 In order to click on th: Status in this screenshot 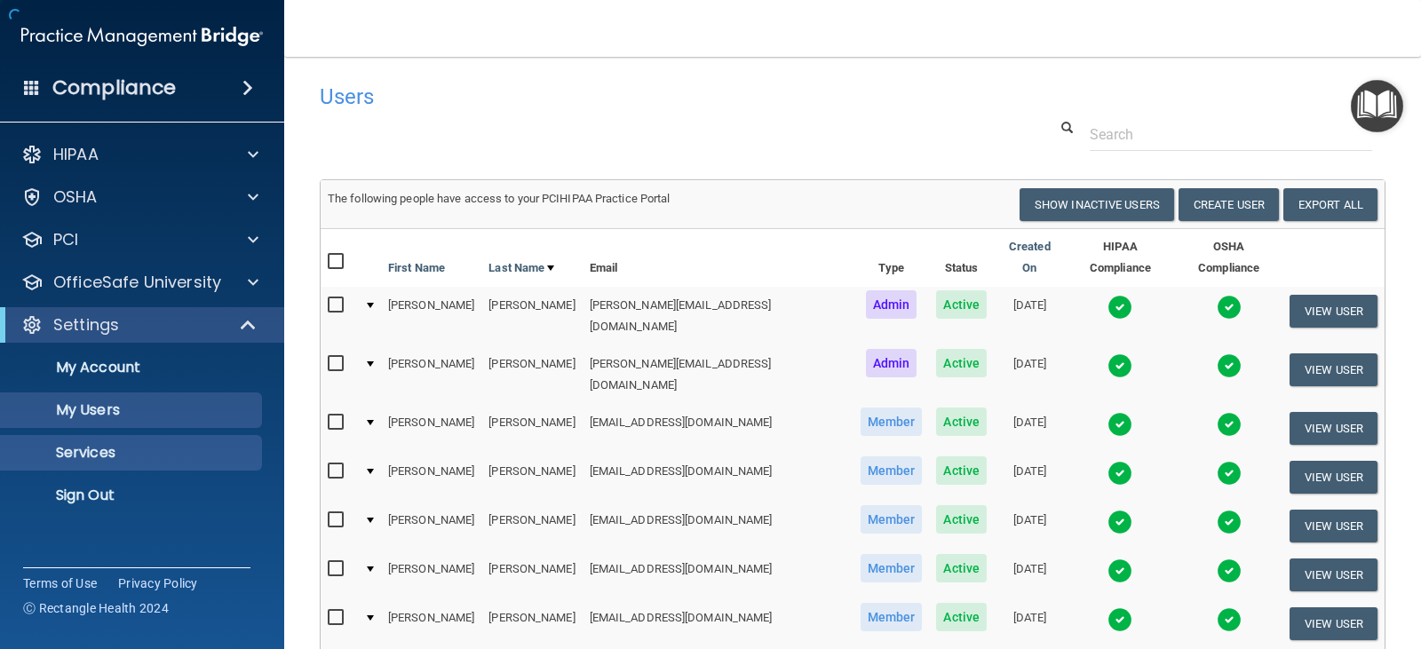, I will do `click(961, 258)`.